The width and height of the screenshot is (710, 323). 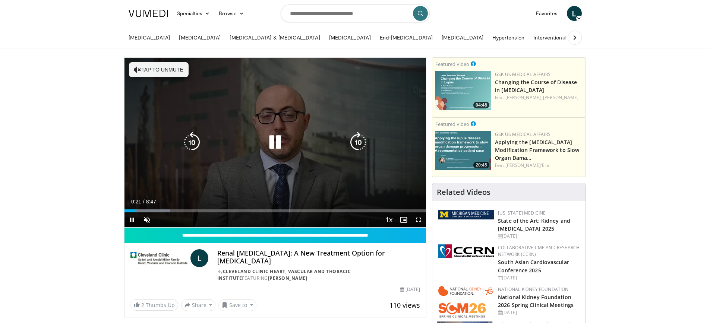 What do you see at coordinates (405, 305) in the screenshot?
I see `span: 110 views` at bounding box center [405, 305].